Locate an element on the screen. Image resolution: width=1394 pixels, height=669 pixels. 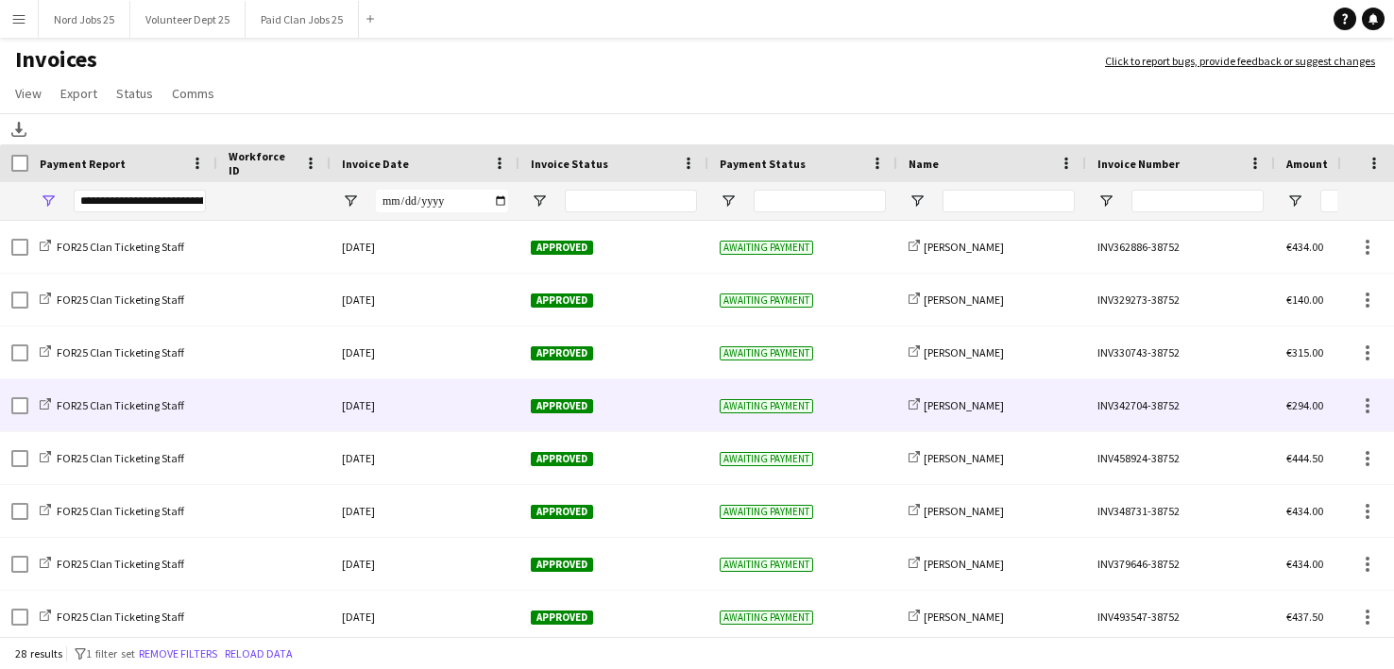
span: €437.50 is located at coordinates (1304, 617).